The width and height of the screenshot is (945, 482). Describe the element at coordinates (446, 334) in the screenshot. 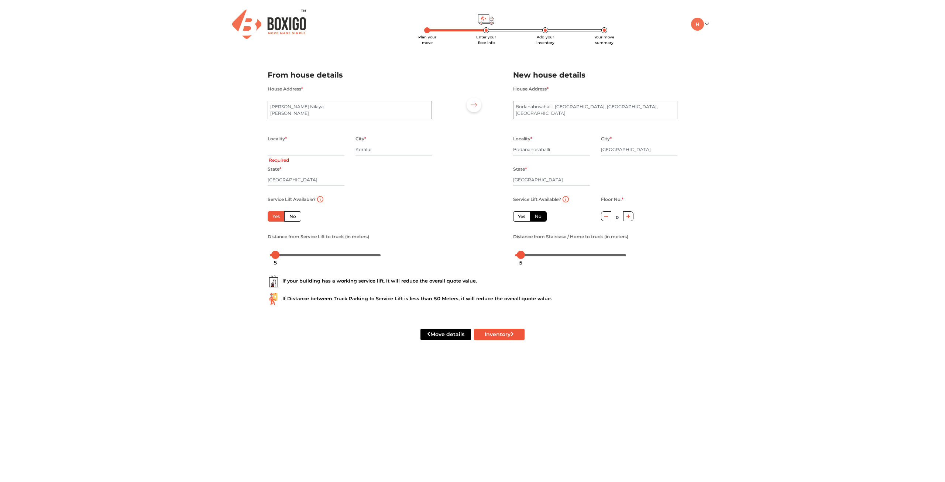

I see `button: Move details` at that location.